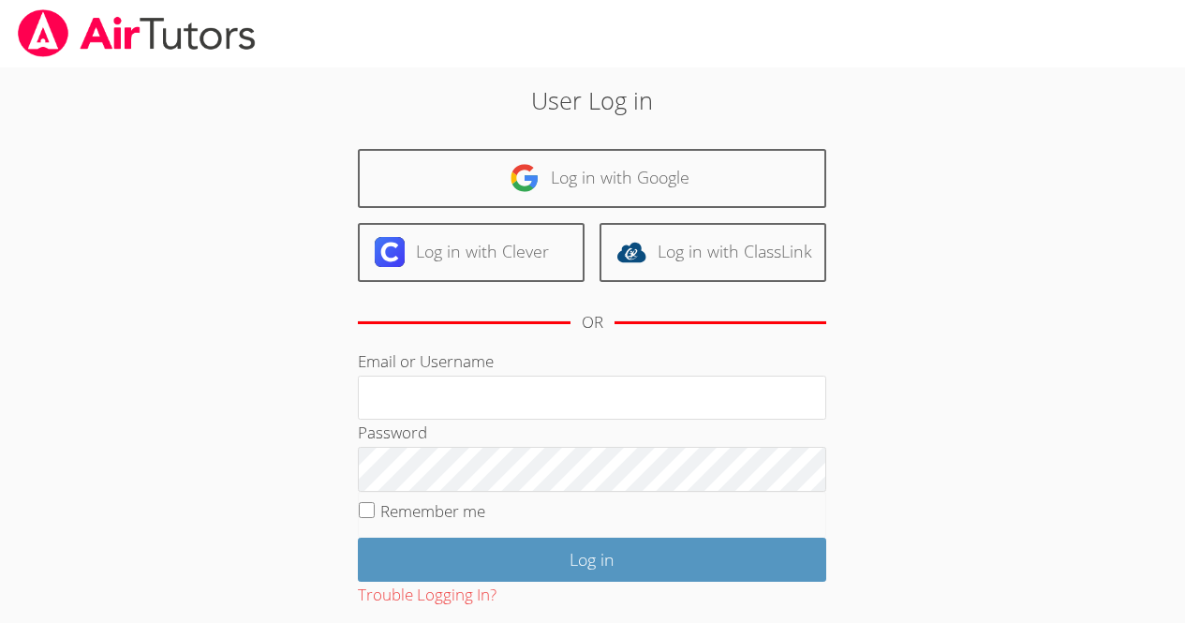  Describe the element at coordinates (592, 100) in the screenshot. I see `h2: User Log in` at that location.